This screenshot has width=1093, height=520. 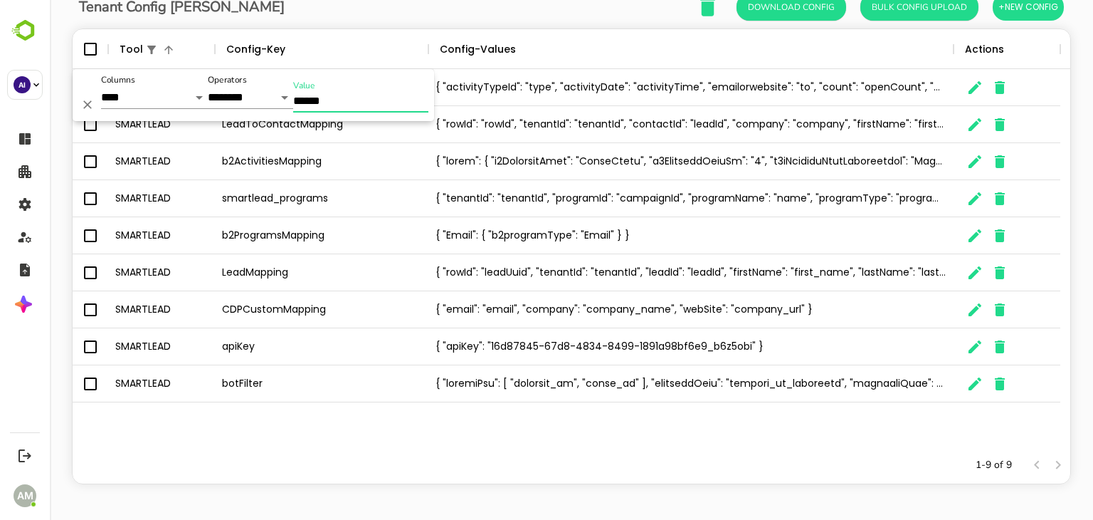 What do you see at coordinates (68, 80) in the screenshot?
I see `label: Columns` at bounding box center [68, 80].